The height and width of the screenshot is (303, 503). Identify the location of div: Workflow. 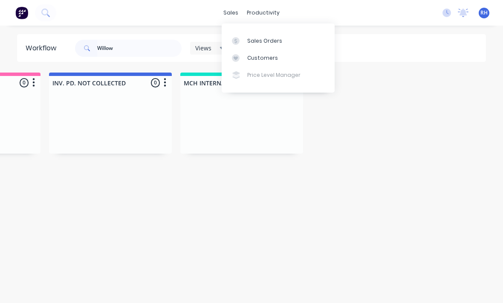
(43, 48).